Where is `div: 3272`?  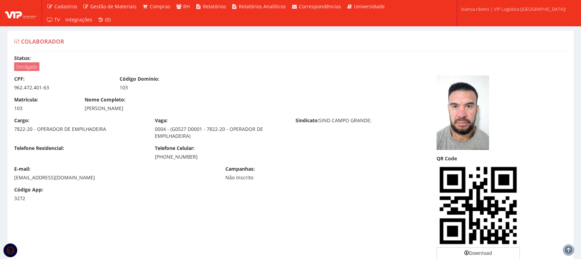
div: 3272 is located at coordinates (44, 198).